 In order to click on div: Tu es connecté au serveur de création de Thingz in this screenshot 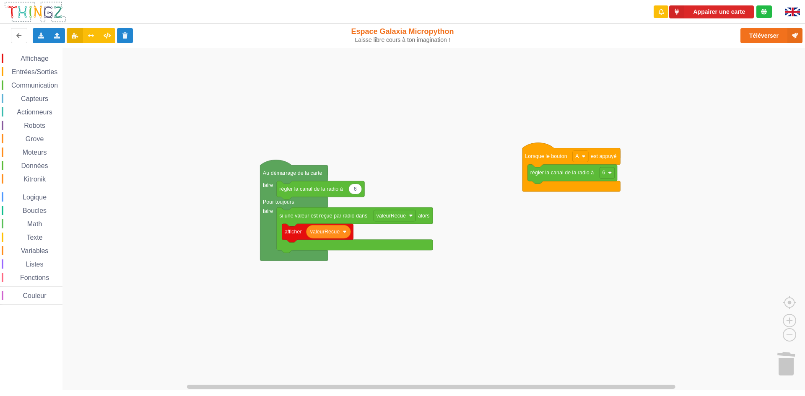, I will do `click(764, 12)`.